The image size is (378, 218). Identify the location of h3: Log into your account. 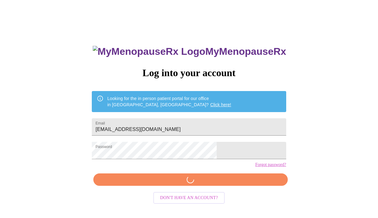
(189, 73).